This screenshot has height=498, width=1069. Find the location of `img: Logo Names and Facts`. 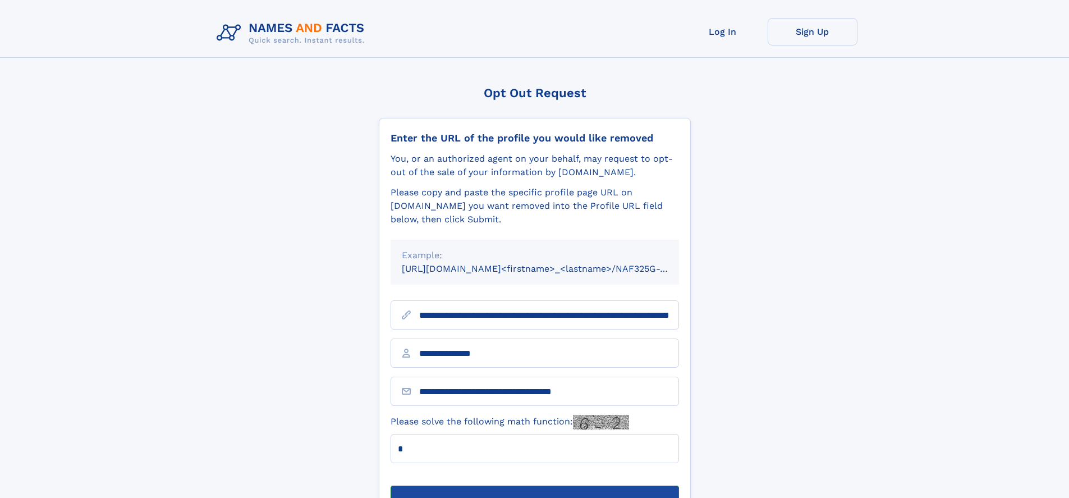

img: Logo Names and Facts is located at coordinates (293, 33).